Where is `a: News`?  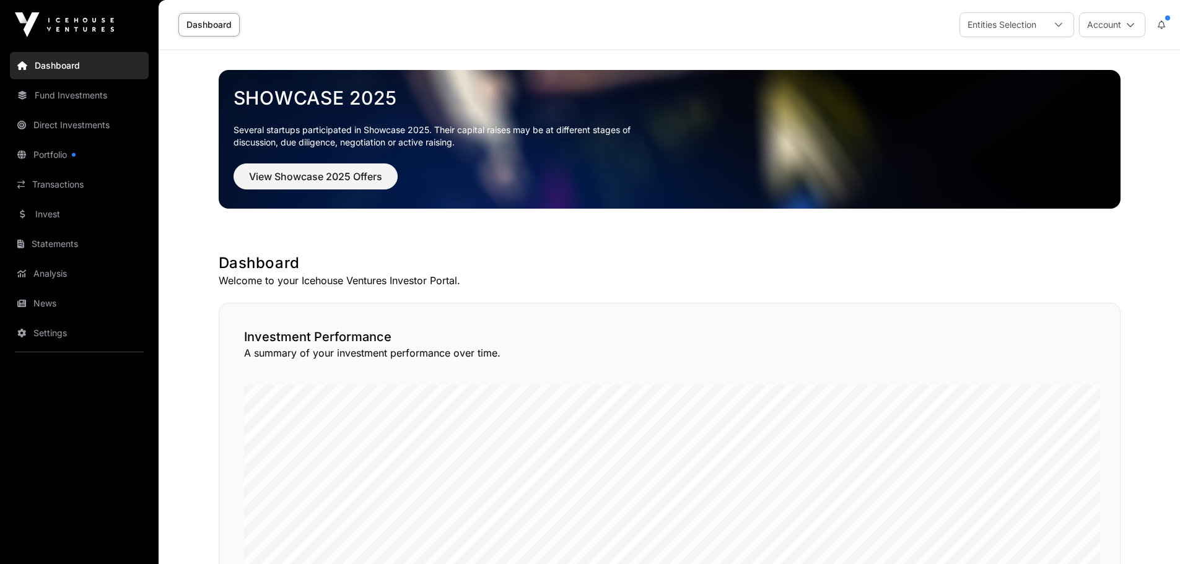
a: News is located at coordinates (79, 304).